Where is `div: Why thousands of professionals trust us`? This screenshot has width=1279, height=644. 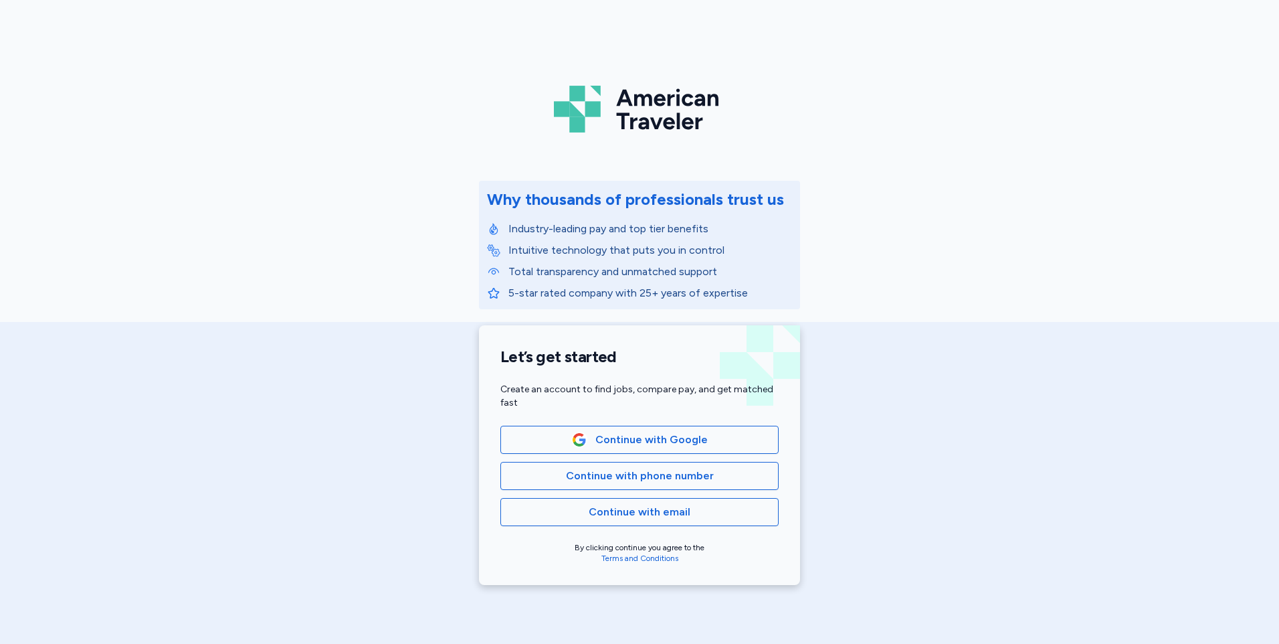
div: Why thousands of professionals trust us is located at coordinates (636, 199).